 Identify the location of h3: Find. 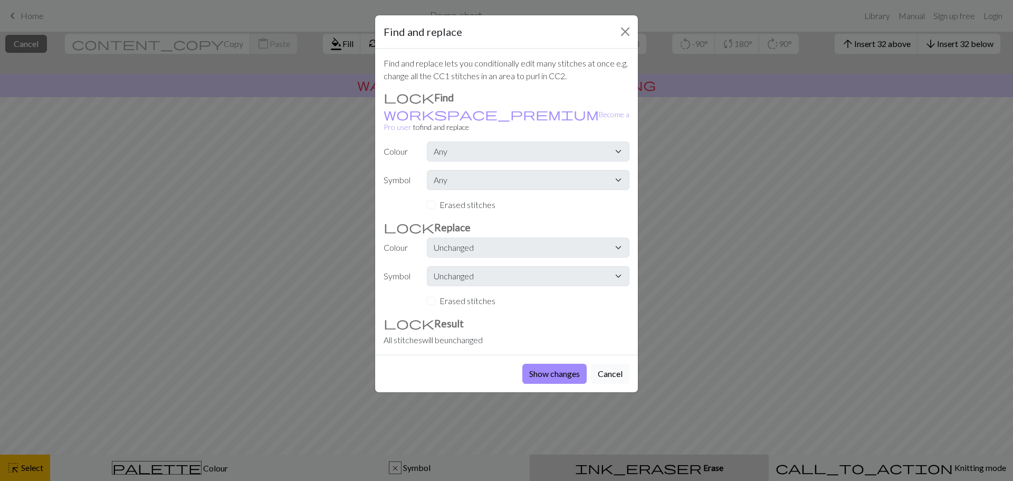
(506, 97).